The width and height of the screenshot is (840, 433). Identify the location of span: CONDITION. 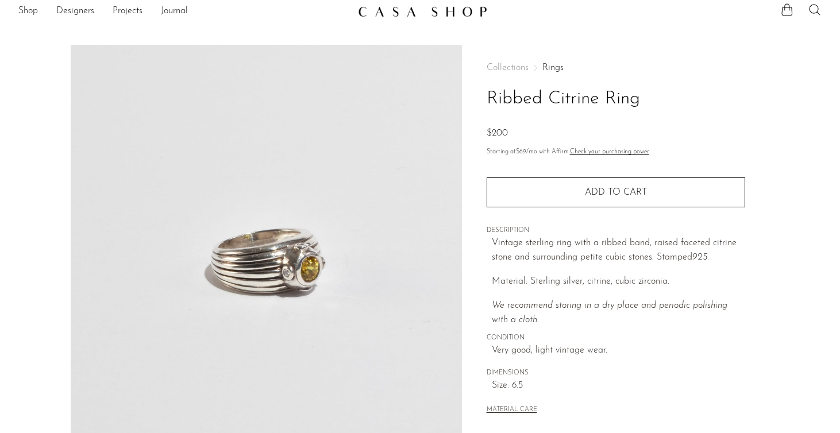
(616, 339).